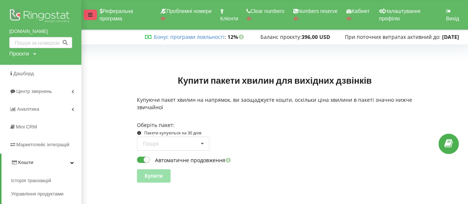 This screenshot has height=204, width=468. I want to click on span: Дашборд, so click(24, 73).